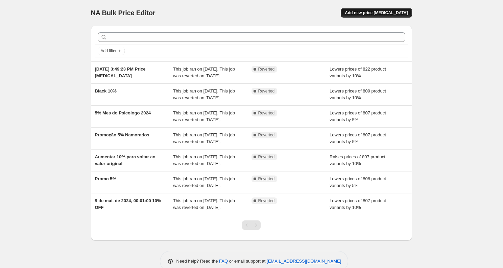 This screenshot has height=268, width=503. What do you see at coordinates (223, 261) in the screenshot?
I see `a: FAQ` at bounding box center [223, 261].